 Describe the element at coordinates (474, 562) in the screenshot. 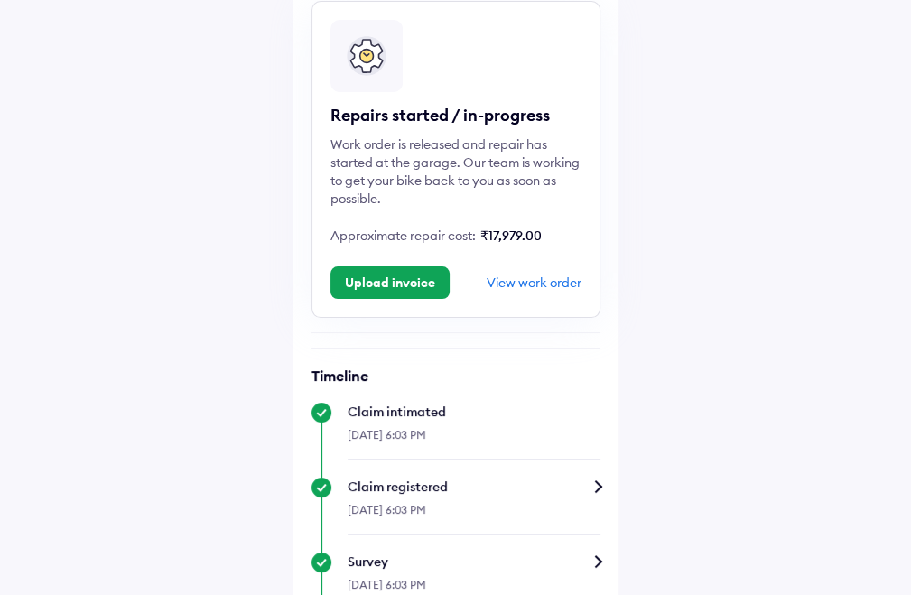

I see `div: Survey` at that location.